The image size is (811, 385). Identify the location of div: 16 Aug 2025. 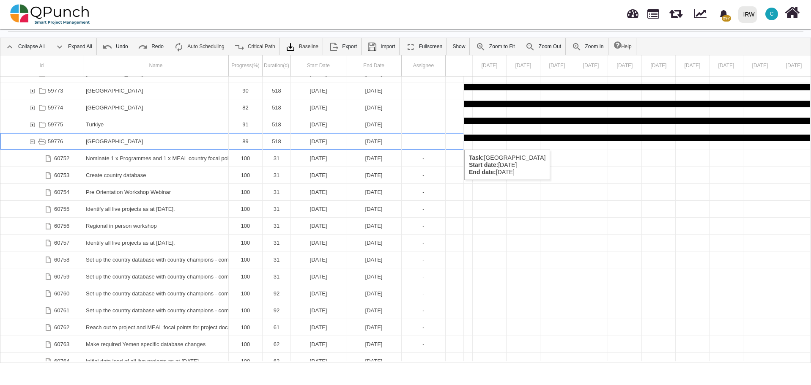
(490, 66).